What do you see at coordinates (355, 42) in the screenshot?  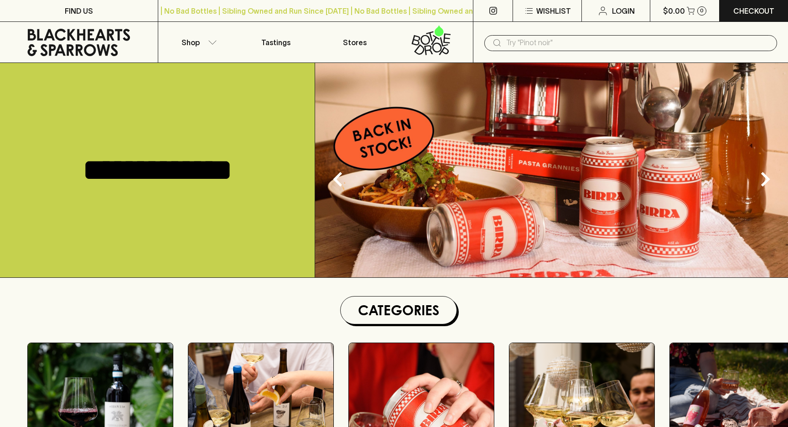 I see `a: Stores` at bounding box center [355, 42].